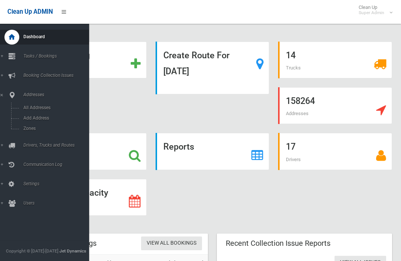  Describe the element at coordinates (371, 13) in the screenshot. I see `small: Super Admin` at that location.